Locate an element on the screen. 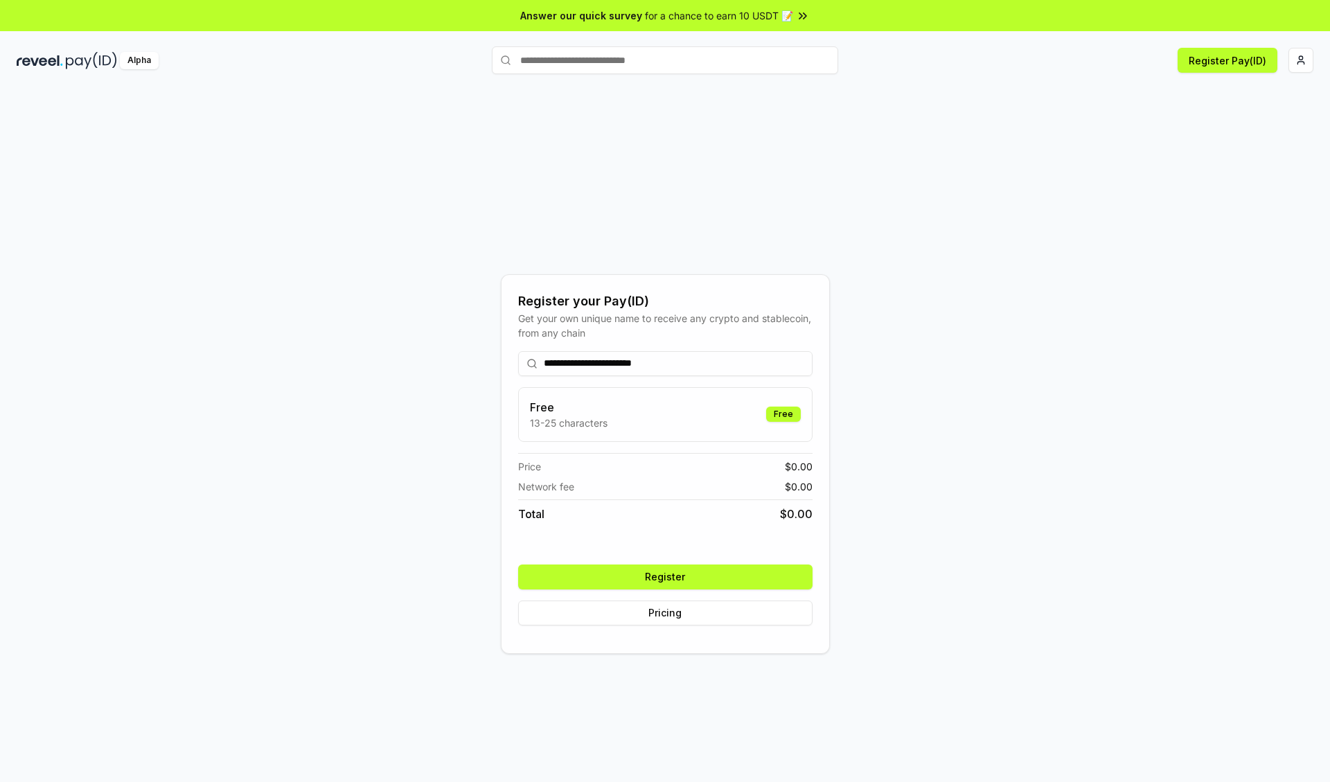 This screenshot has width=1330, height=782. div: Free is located at coordinates (784, 414).